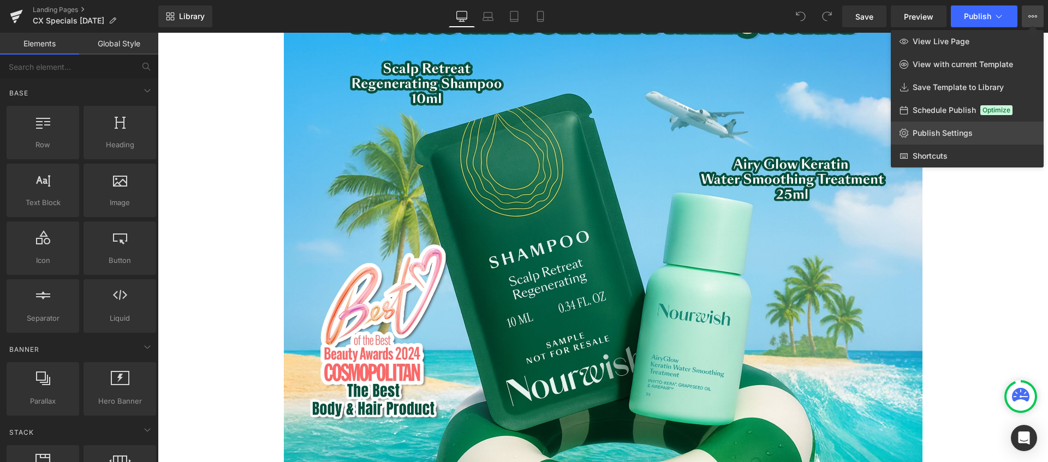 Image resolution: width=1048 pixels, height=462 pixels. Describe the element at coordinates (43, 202) in the screenshot. I see `span: Text Block` at that location.